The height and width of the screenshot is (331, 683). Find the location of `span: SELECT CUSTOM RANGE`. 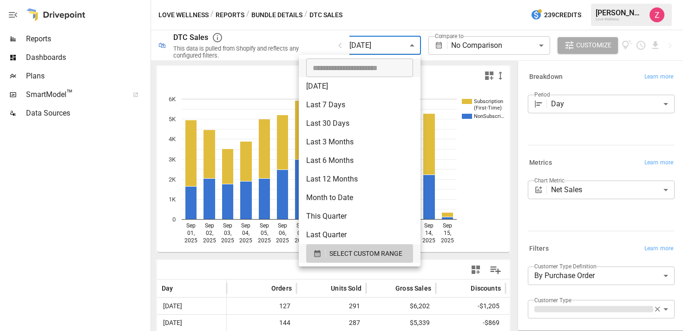

span: SELECT CUSTOM RANGE is located at coordinates (366, 254).